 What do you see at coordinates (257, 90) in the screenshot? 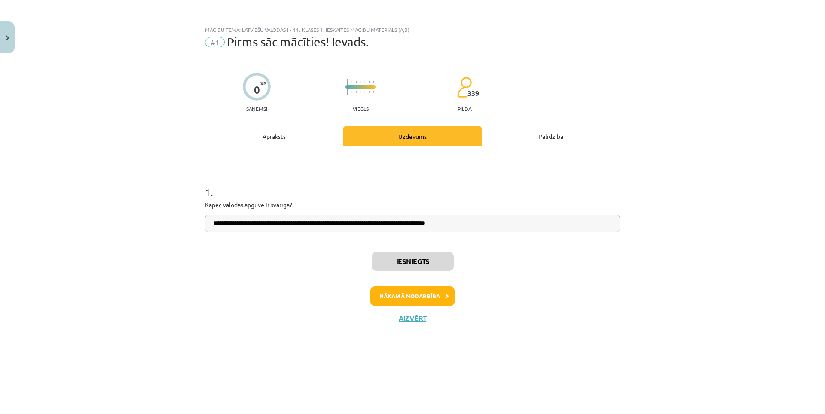
I see `div: 0` at bounding box center [257, 90].